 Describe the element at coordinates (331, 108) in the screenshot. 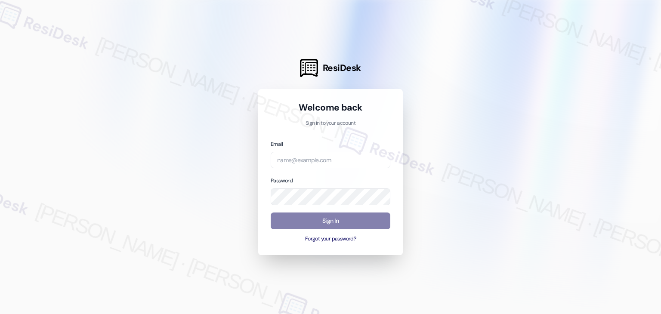

I see `h1: Welcome back` at that location.